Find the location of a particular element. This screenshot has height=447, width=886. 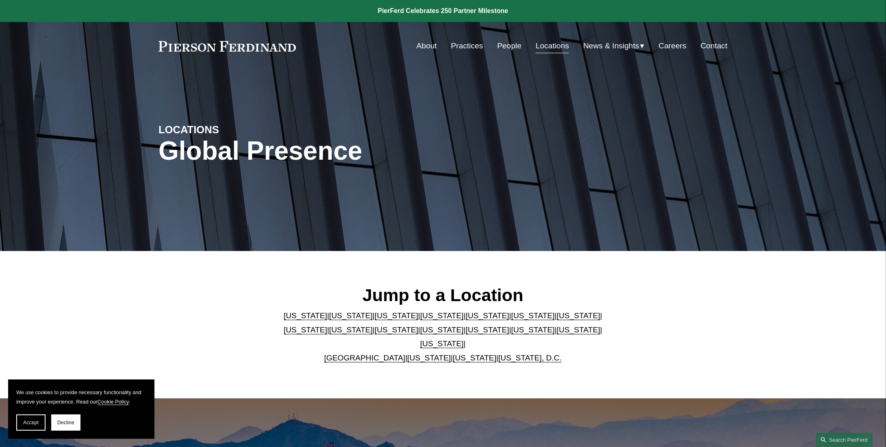

button: Accept is located at coordinates (31, 422).